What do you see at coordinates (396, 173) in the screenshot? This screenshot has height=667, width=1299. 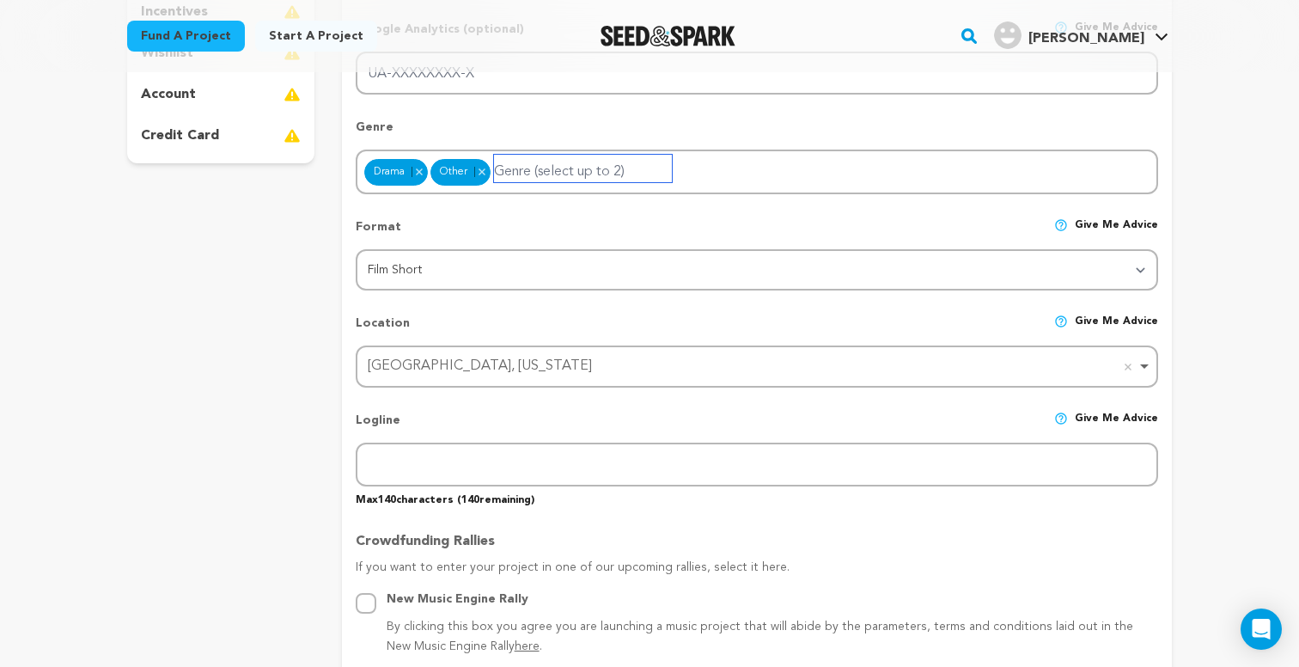 I see `div: Drama` at bounding box center [396, 173].